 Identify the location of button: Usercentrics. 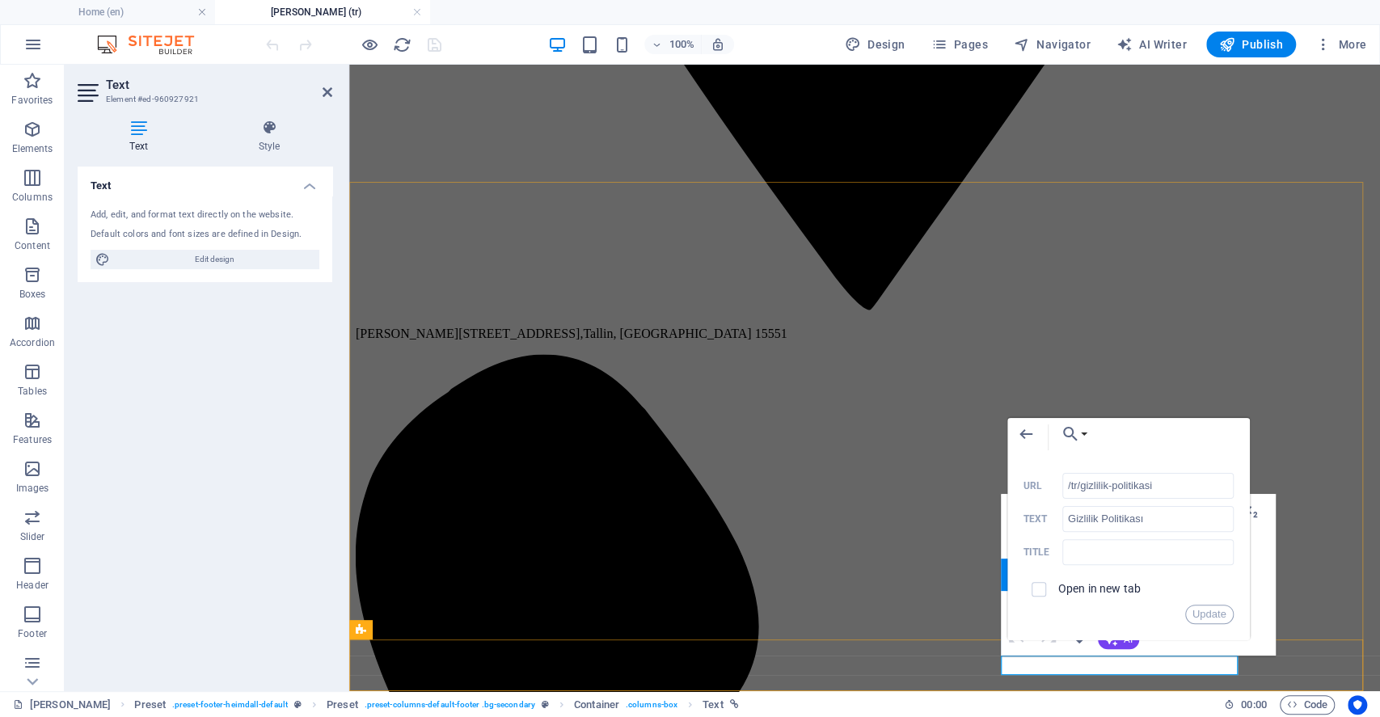
(1358, 705).